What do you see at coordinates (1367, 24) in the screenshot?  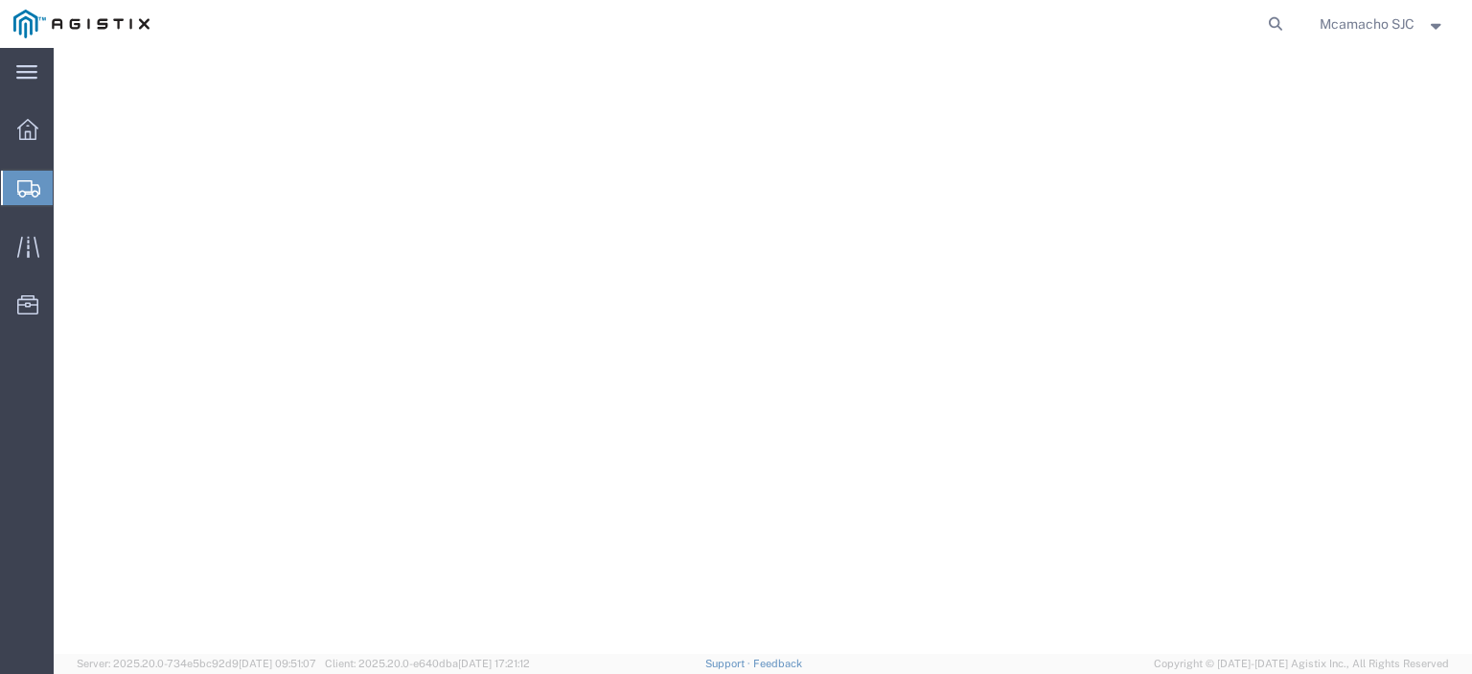 I see `span: Mcamacho SJC` at bounding box center [1367, 24].